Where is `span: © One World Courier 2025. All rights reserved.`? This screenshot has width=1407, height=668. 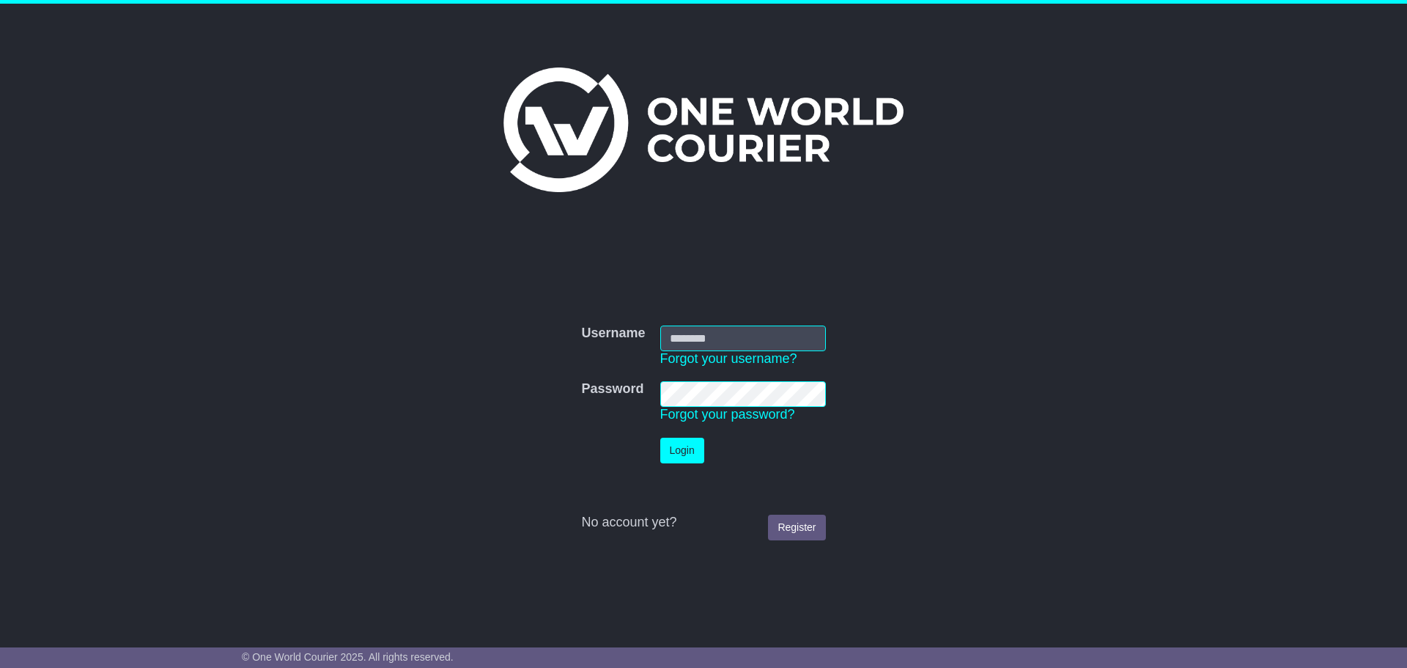
span: © One World Courier 2025. All rights reserved. is located at coordinates (347, 657).